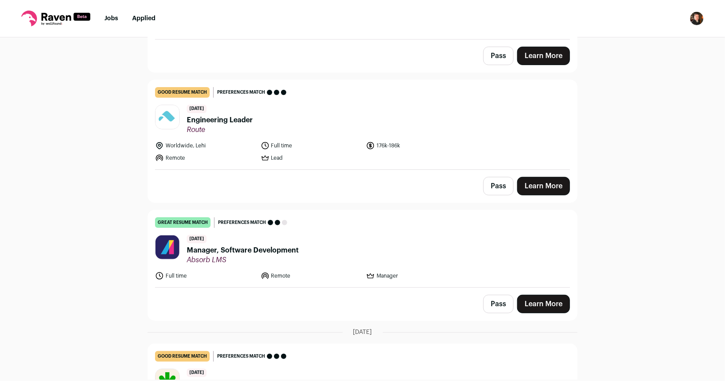 The height and width of the screenshot is (381, 725). What do you see at coordinates (183, 223) in the screenshot?
I see `div: great resume match` at bounding box center [183, 223].